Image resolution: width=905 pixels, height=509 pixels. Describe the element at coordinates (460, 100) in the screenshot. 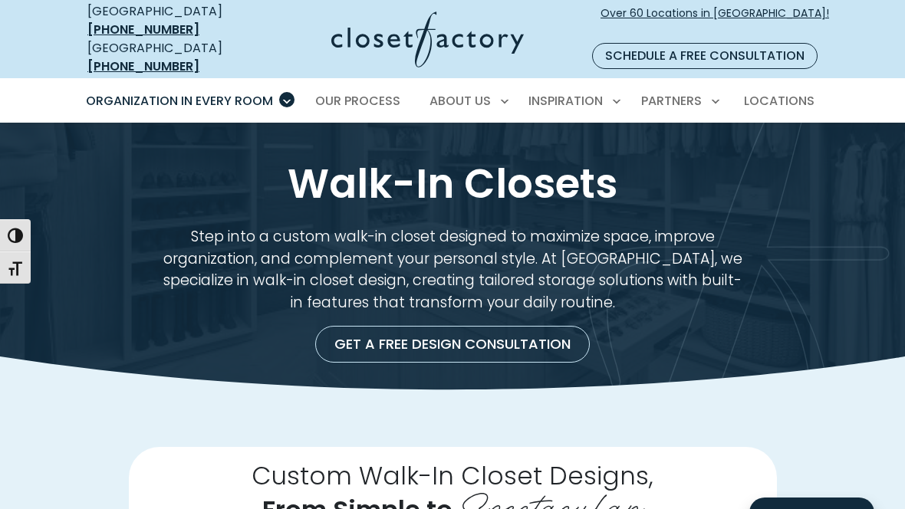

I see `span: About Us` at that location.